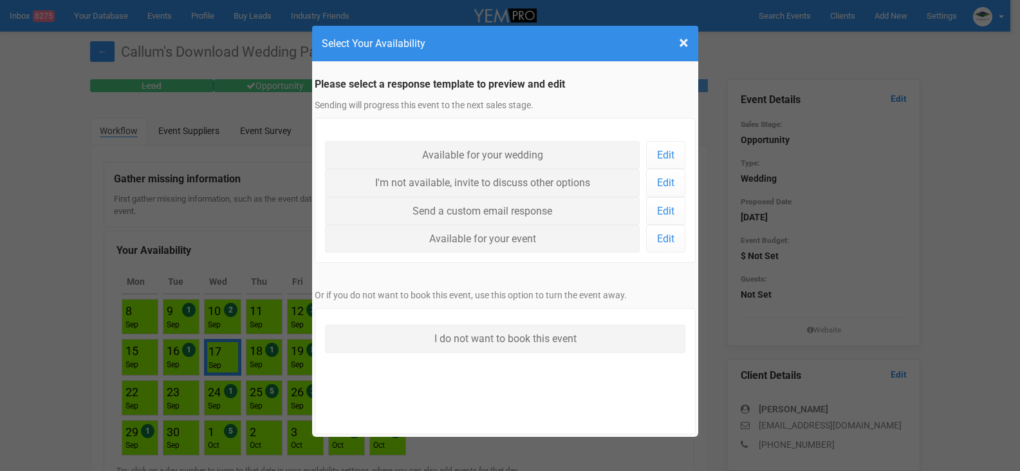  What do you see at coordinates (505, 105) in the screenshot?
I see `p: Sending will progress this event to the next sales stage.` at bounding box center [505, 105].